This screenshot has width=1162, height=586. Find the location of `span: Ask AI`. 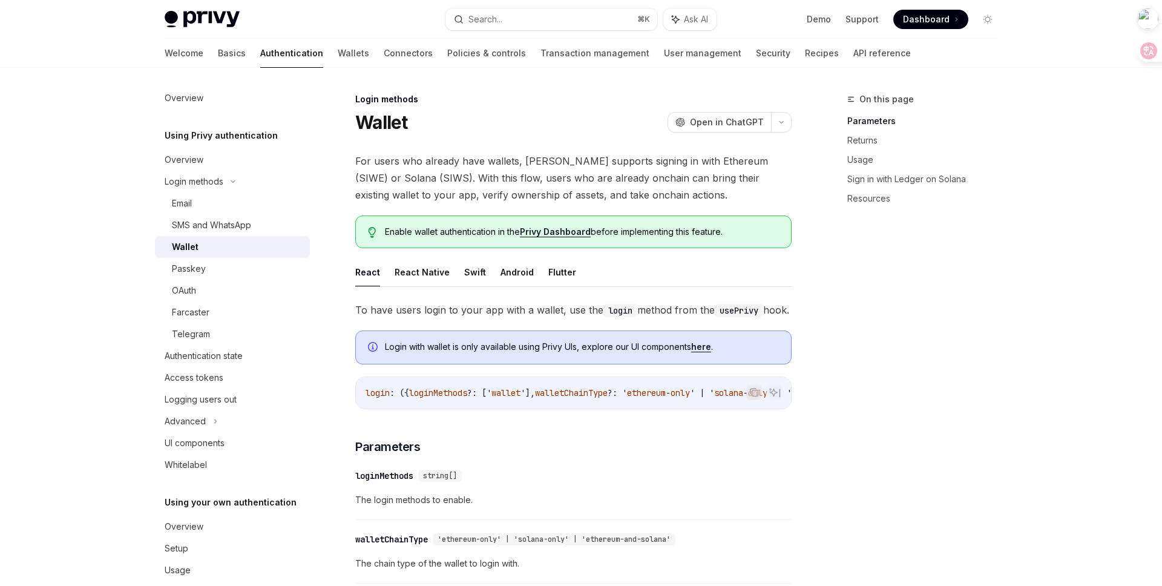

span: Ask AI is located at coordinates (696, 19).